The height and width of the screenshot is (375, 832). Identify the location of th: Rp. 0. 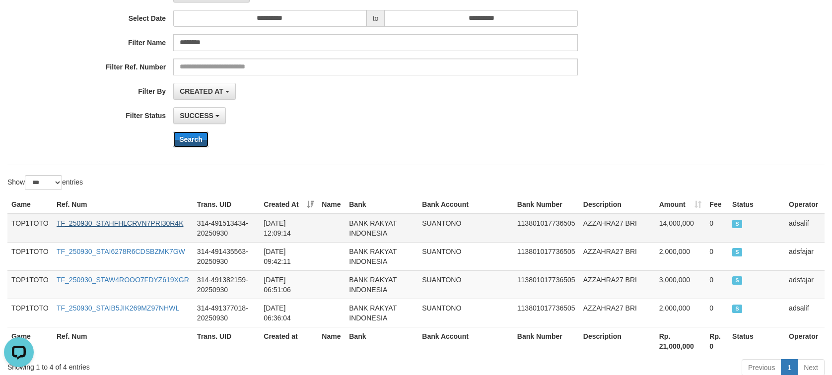
(717, 341).